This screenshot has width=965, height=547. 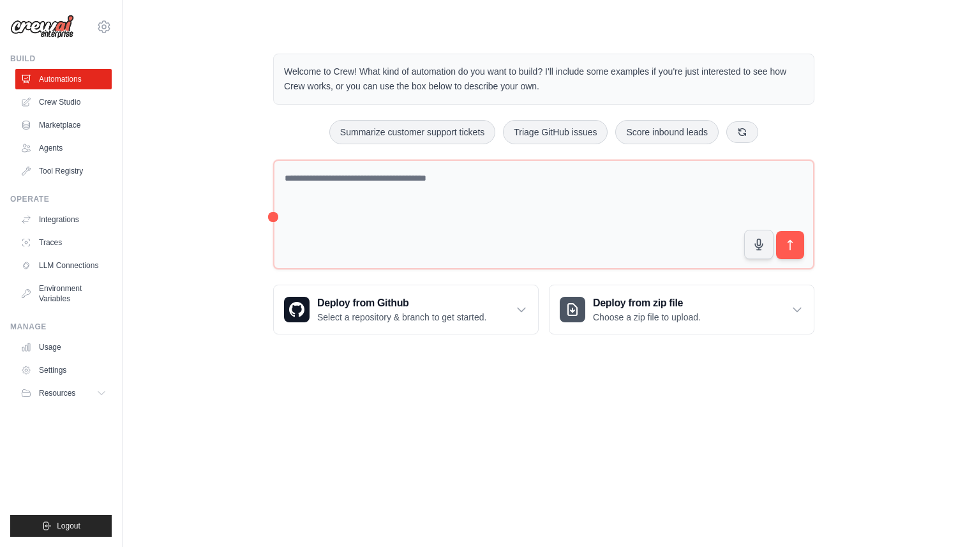 I want to click on div: Manage, so click(x=61, y=327).